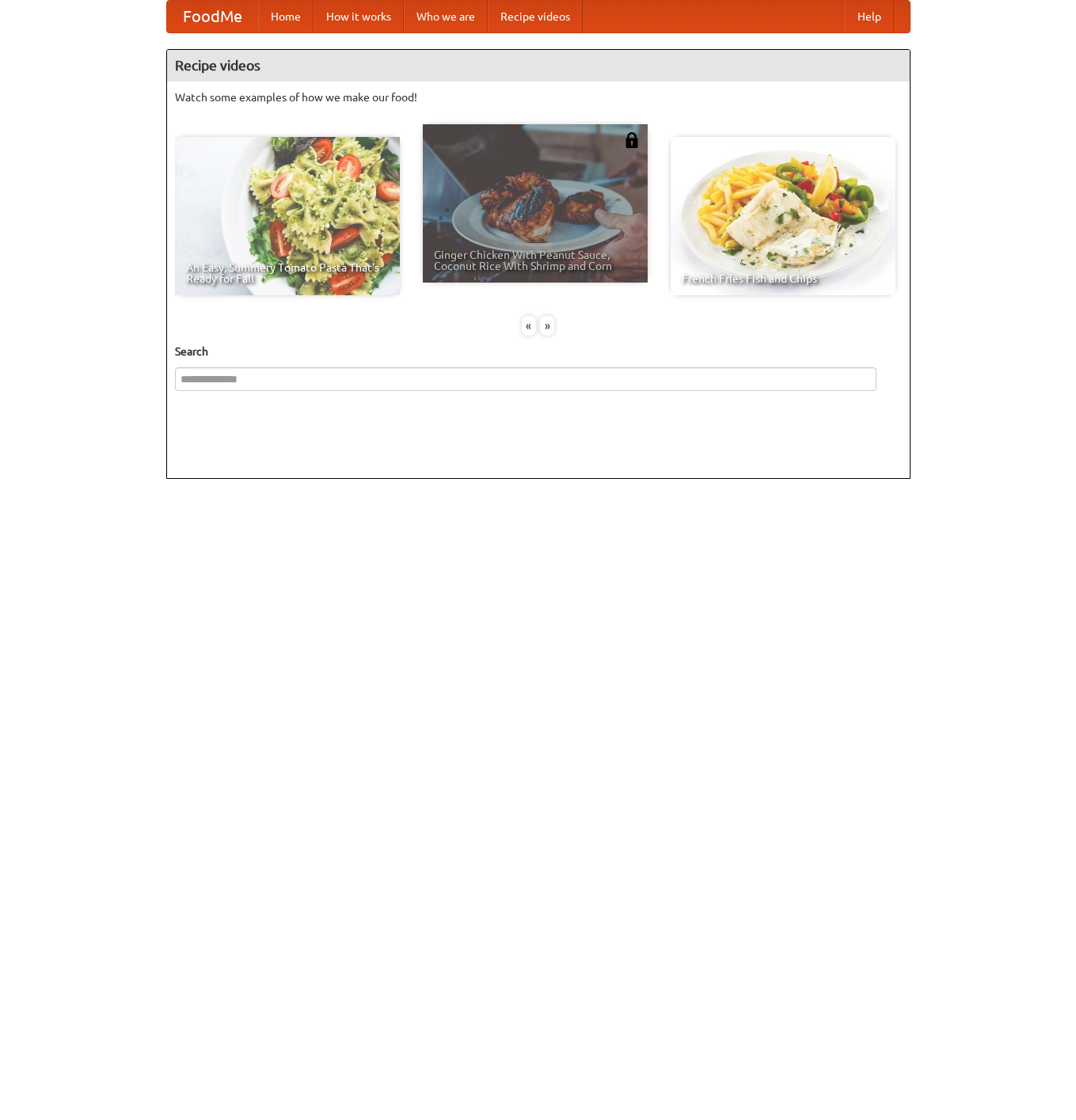 The image size is (1076, 1120). I want to click on a: Recipe videos, so click(535, 17).